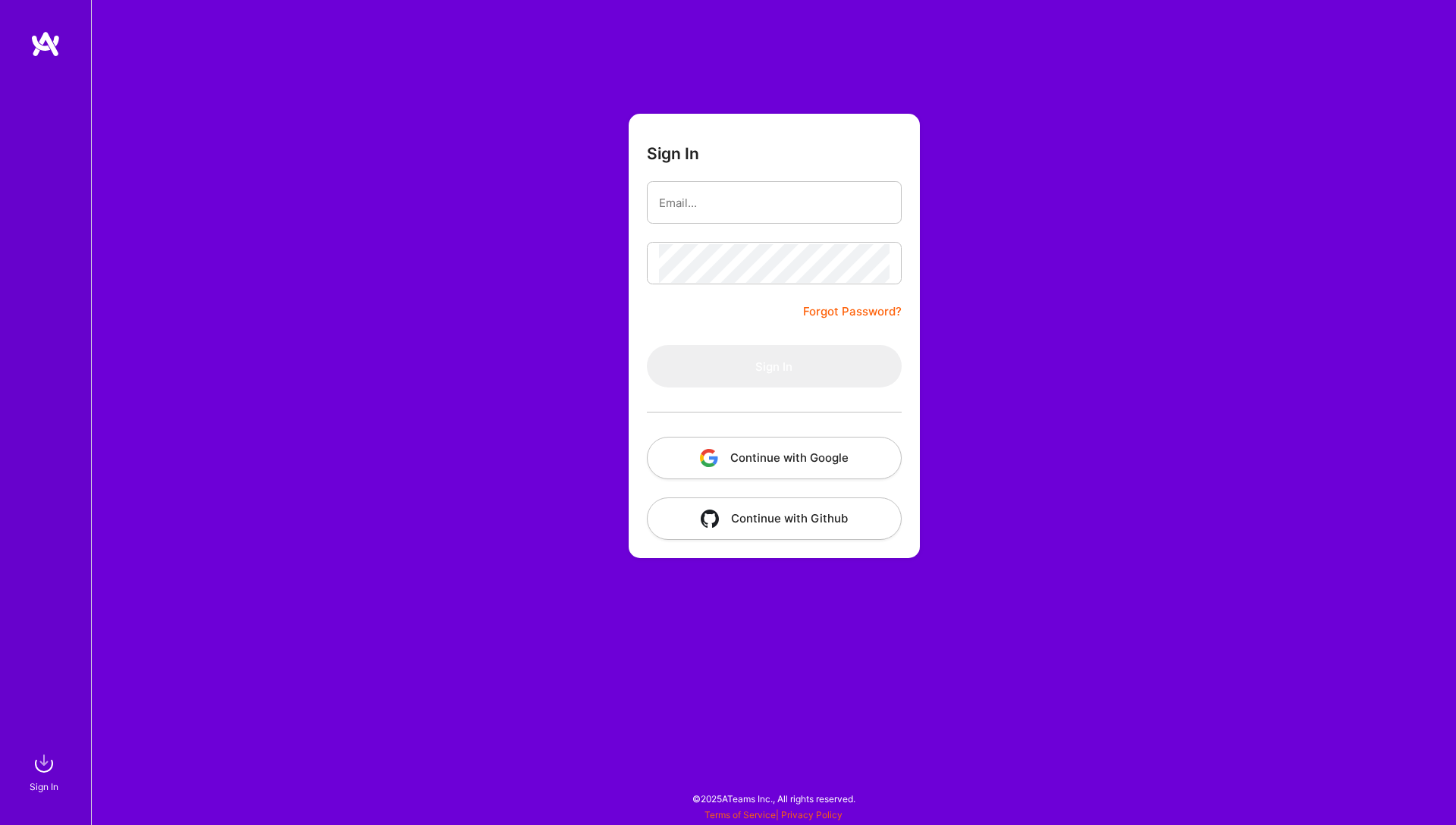 The image size is (1456, 825). Describe the element at coordinates (741, 814) in the screenshot. I see `a: Terms of Service` at that location.